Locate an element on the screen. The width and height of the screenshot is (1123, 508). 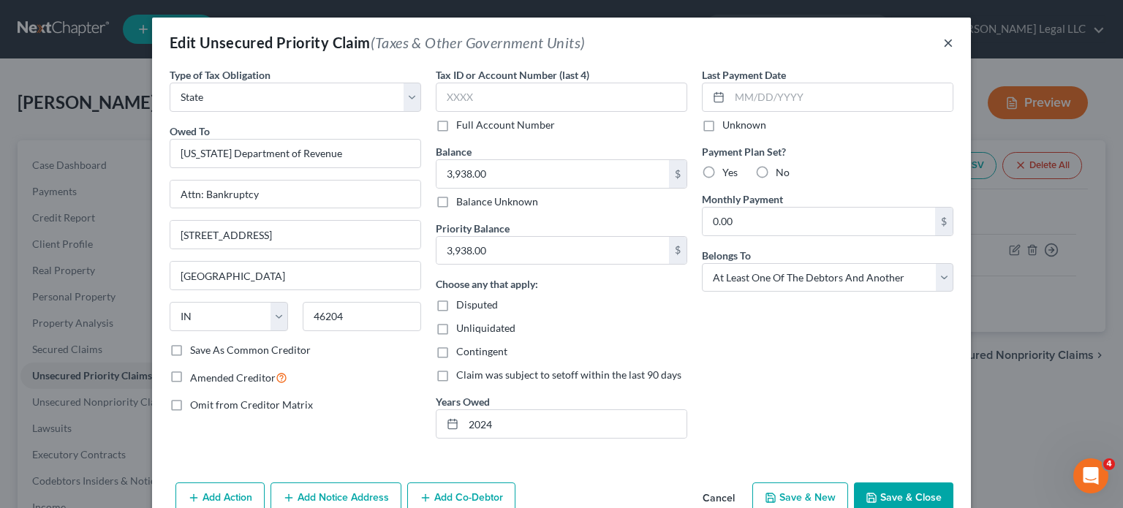
span: Type of Tax Obligation is located at coordinates (220, 75).